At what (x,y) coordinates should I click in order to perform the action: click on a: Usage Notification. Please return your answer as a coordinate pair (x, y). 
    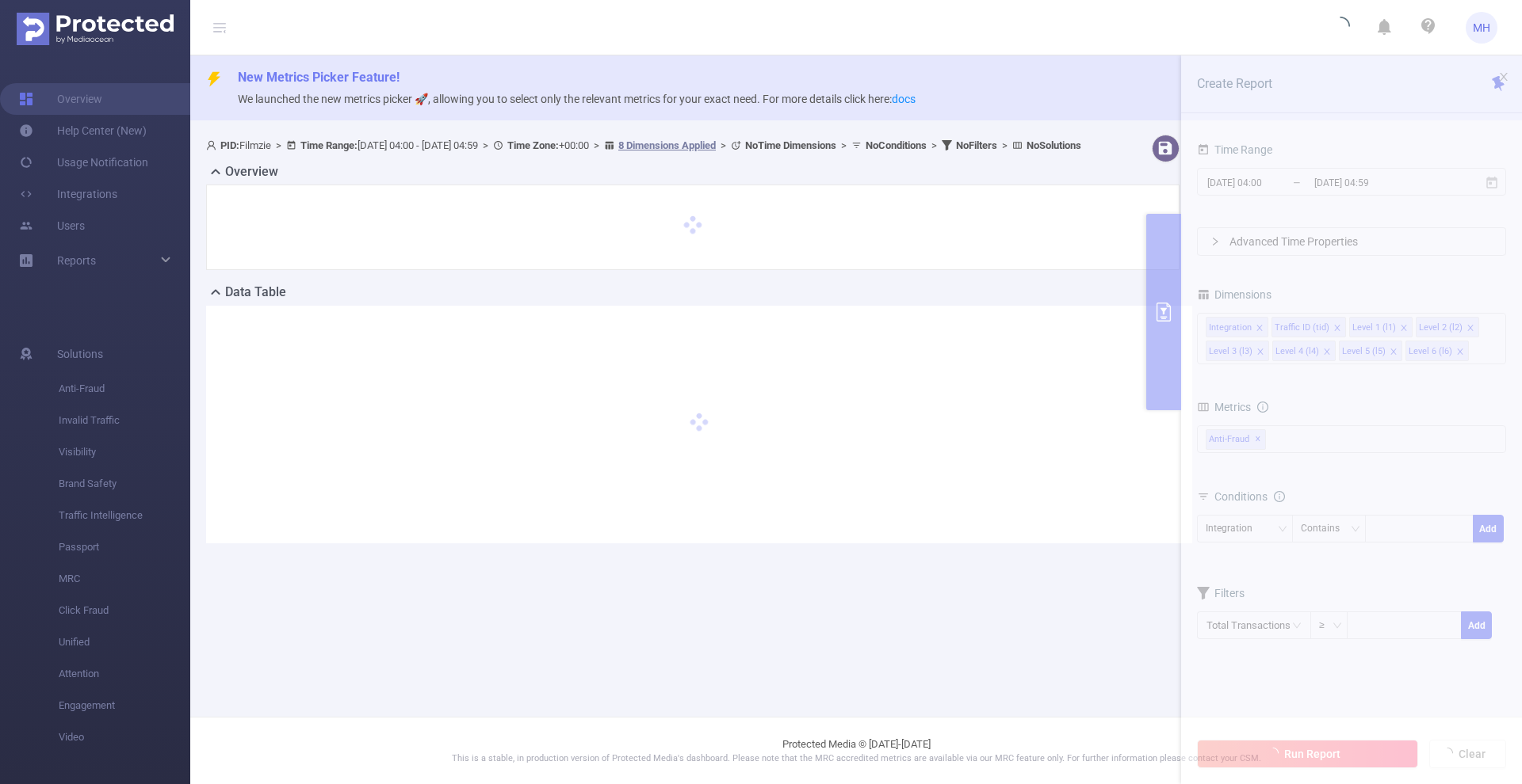
    Looking at the image, I should click on (84, 162).